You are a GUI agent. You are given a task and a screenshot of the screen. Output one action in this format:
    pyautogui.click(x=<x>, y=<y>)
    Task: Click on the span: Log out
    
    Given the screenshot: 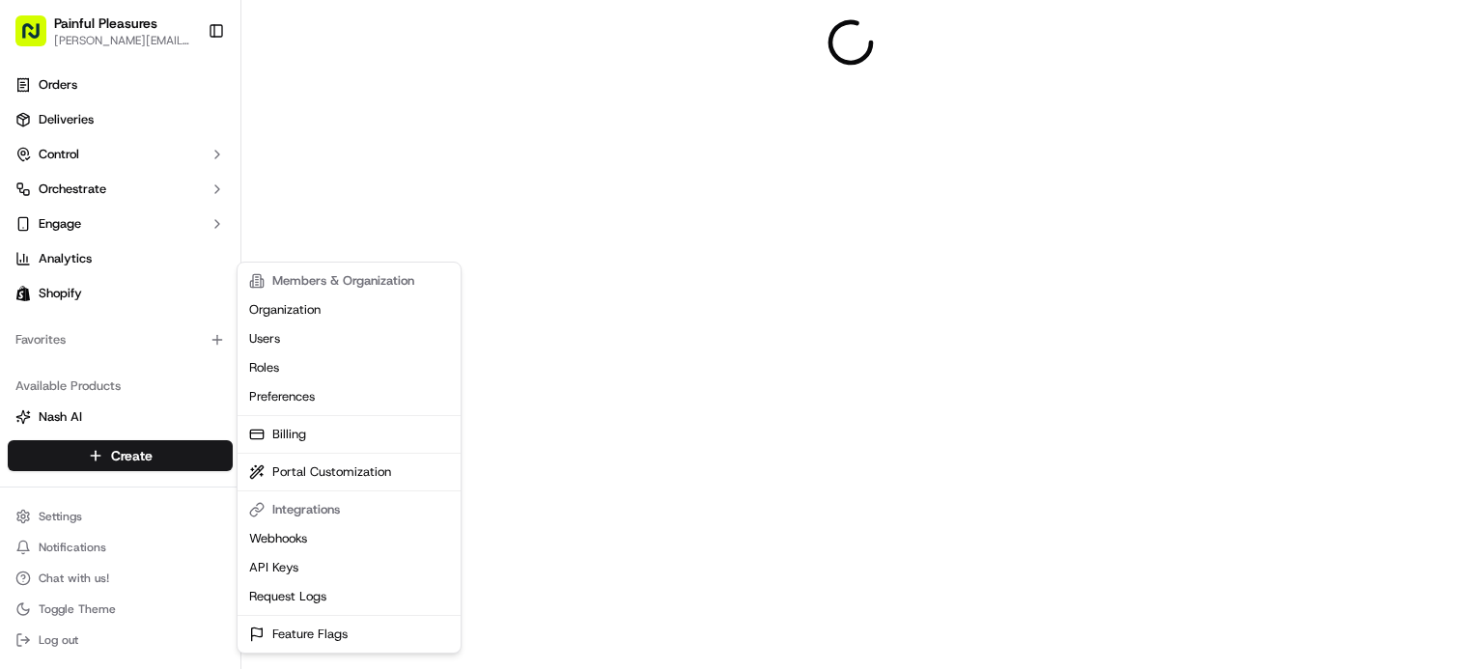 What is the action you would take?
    pyautogui.click(x=58, y=640)
    